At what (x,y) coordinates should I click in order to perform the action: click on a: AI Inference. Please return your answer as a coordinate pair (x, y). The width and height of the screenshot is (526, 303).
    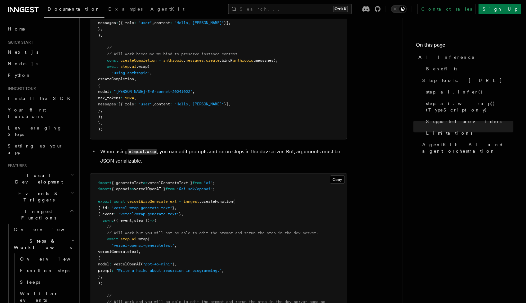
    Looking at the image, I should click on (464, 57).